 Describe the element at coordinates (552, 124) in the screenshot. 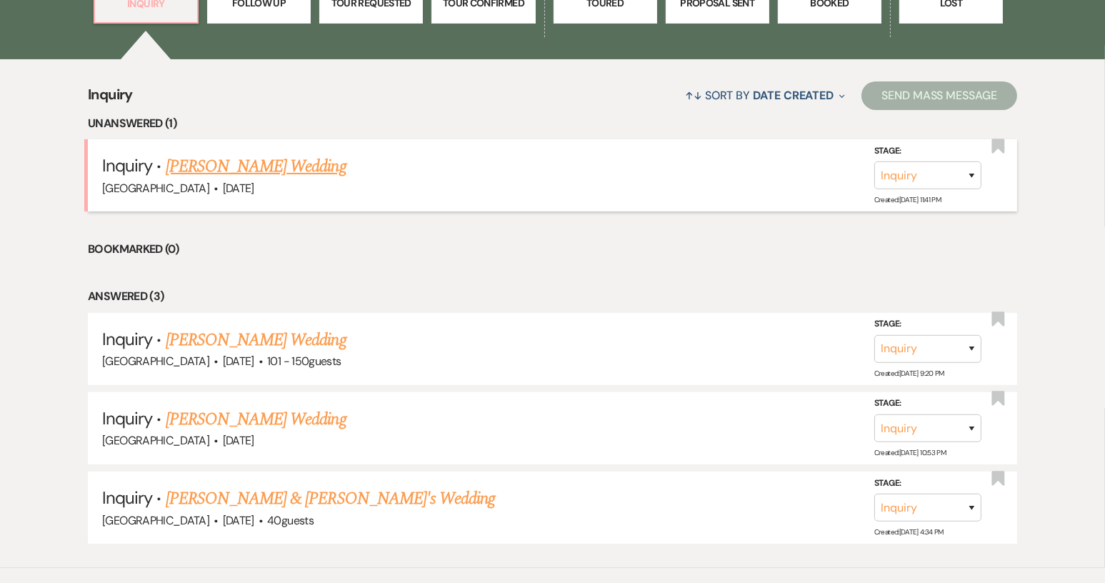

I see `li: Unanswered (1)` at that location.